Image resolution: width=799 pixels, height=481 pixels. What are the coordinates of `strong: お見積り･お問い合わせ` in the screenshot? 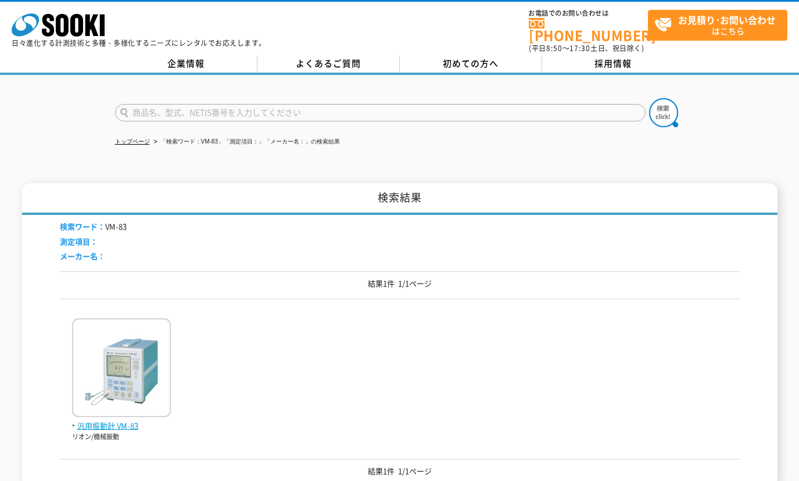 It's located at (727, 20).